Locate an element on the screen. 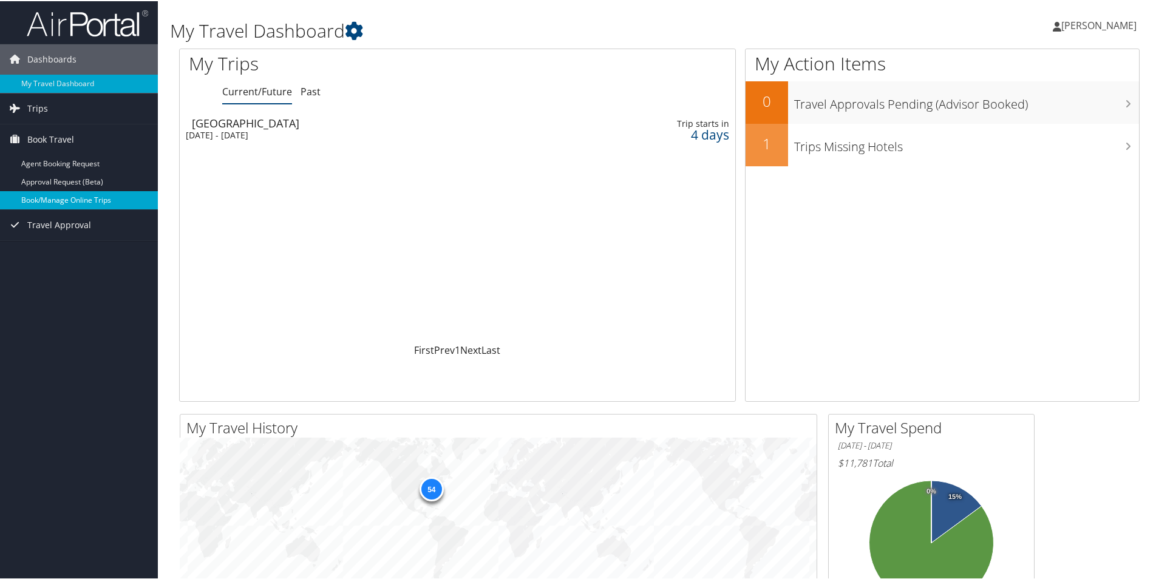 Image resolution: width=1156 pixels, height=579 pixels. div: Trip starts in is located at coordinates (665, 123).